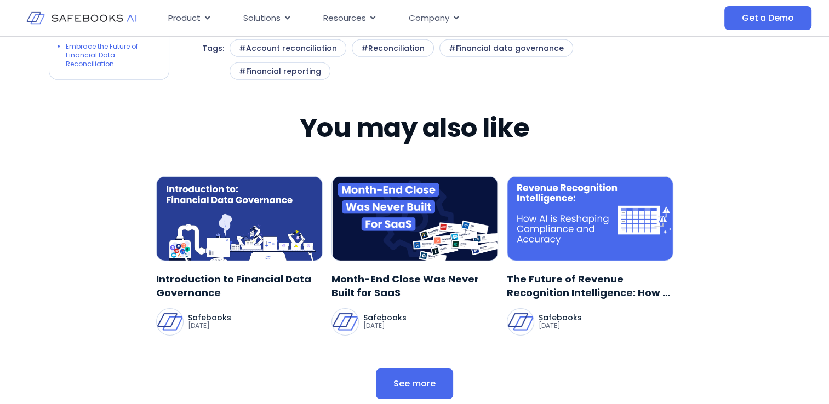 The image size is (829, 404). Describe the element at coordinates (280, 71) in the screenshot. I see `p: #Financial reporting` at that location.